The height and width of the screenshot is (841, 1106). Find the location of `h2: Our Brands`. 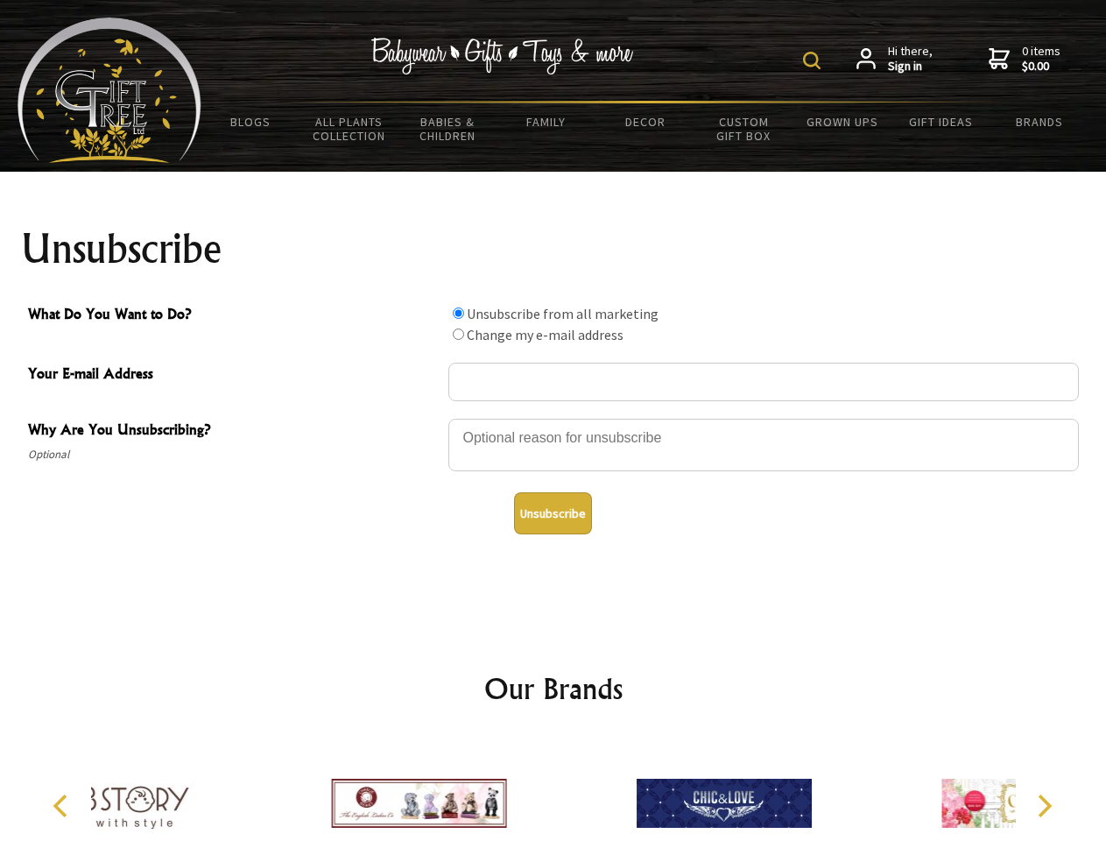

h2: Our Brands is located at coordinates (554, 688).